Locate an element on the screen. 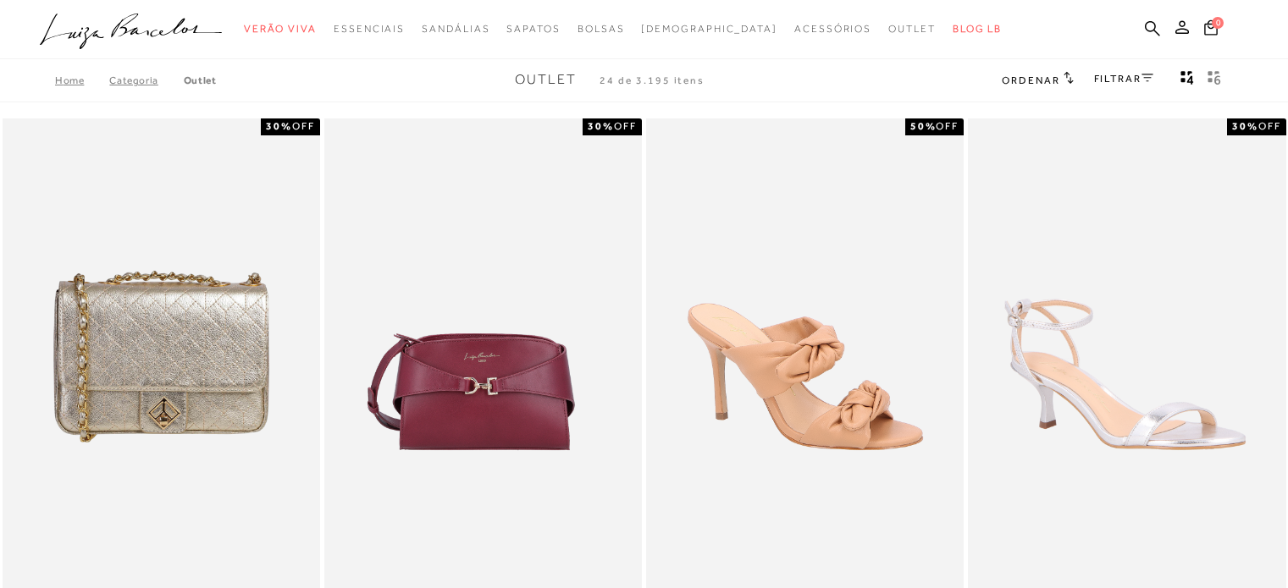  a: Categoria is located at coordinates (146, 80).